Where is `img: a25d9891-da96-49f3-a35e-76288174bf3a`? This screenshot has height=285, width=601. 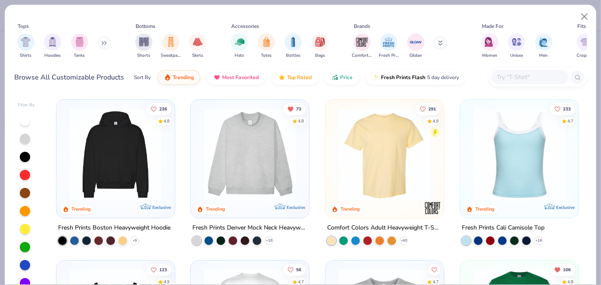 img: a25d9891-da96-49f3-a35e-76288174bf3a is located at coordinates (519, 155).